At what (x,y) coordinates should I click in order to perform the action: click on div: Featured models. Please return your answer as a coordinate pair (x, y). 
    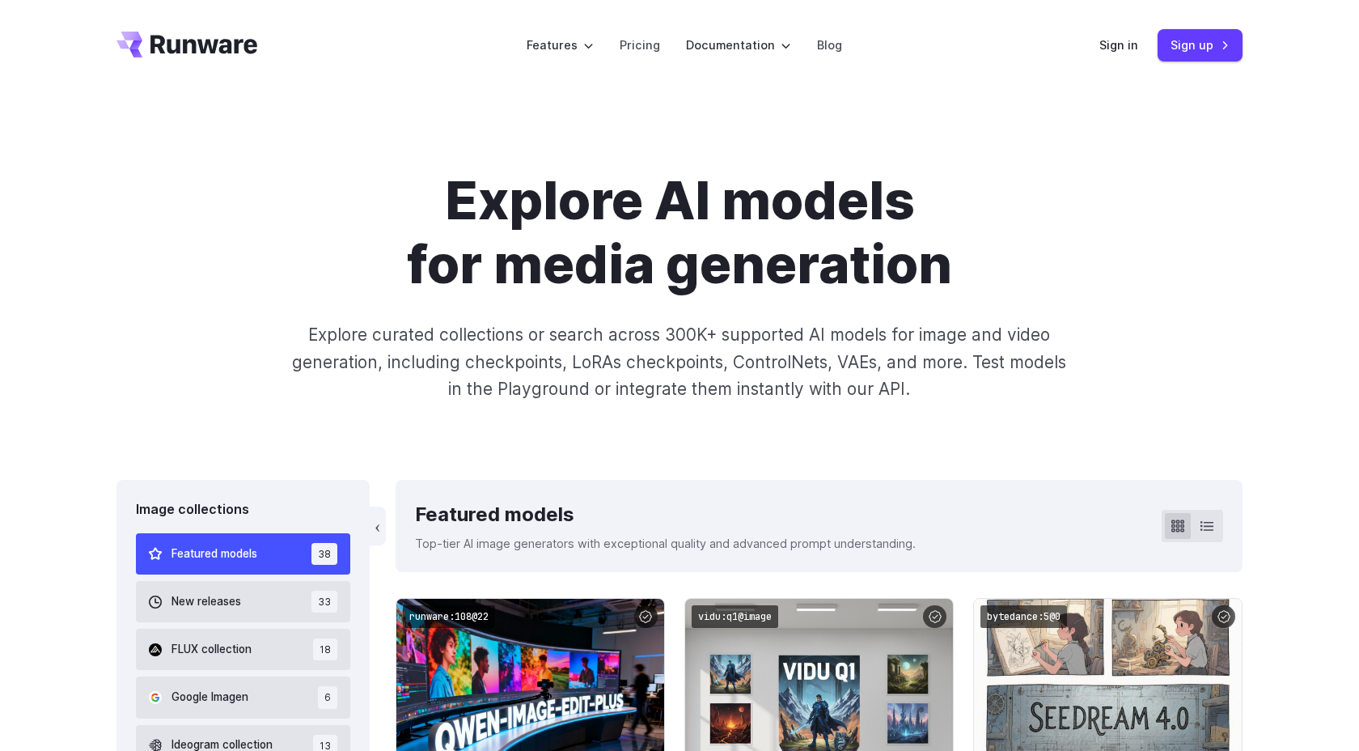
    Looking at the image, I should click on (665, 514).